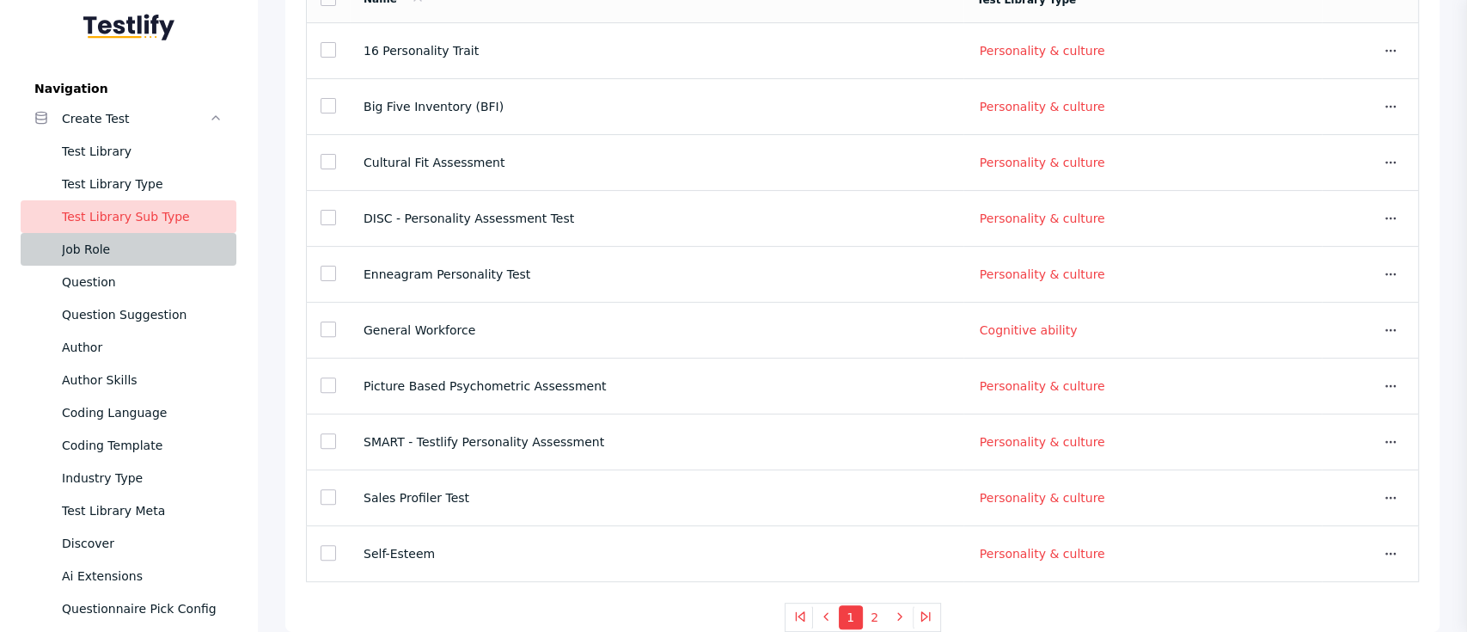  Describe the element at coordinates (128, 249) in the screenshot. I see `a: Job Role` at that location.